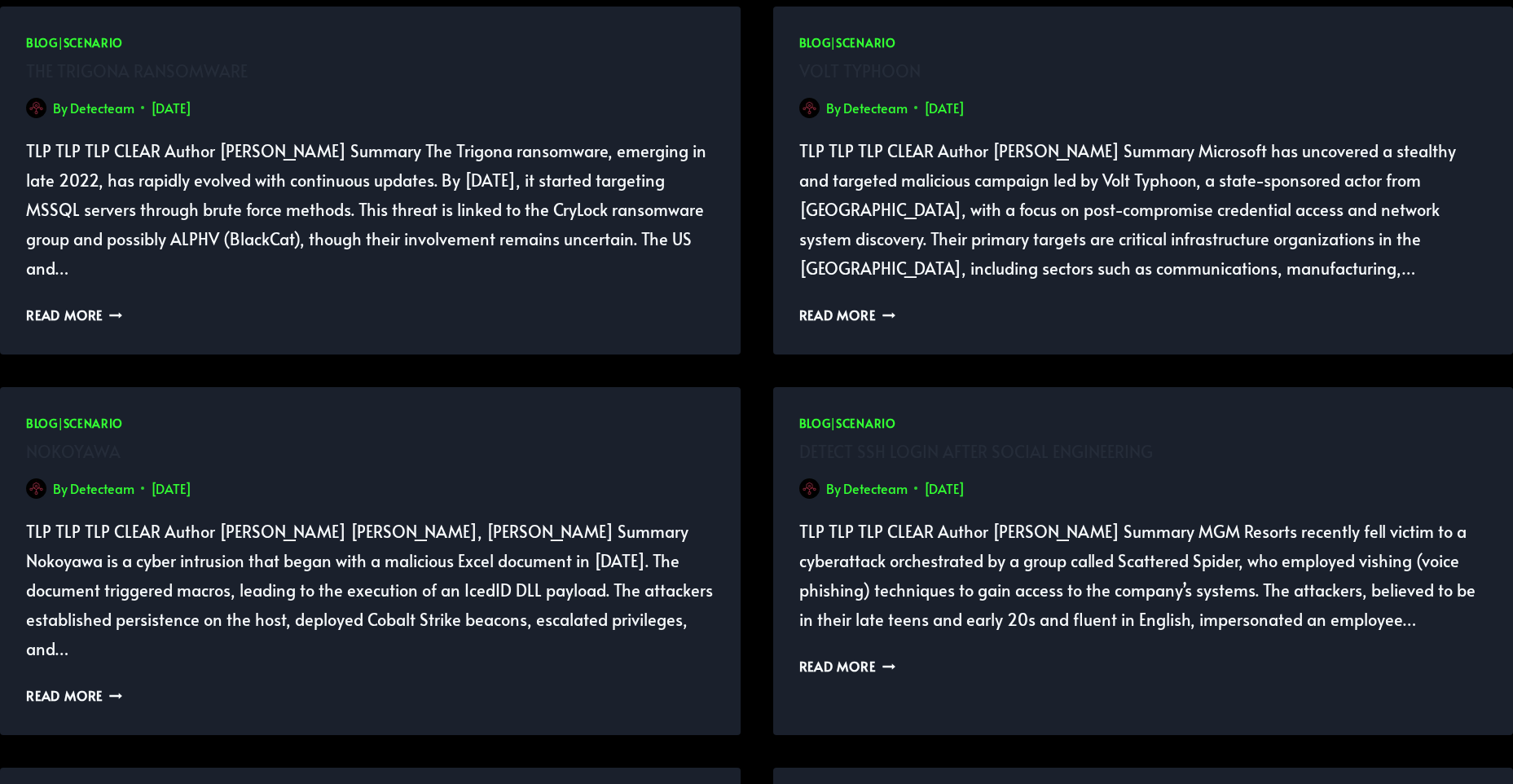 The height and width of the screenshot is (784, 1513). Describe the element at coordinates (73, 451) in the screenshot. I see `a: Nokoyawa` at that location.